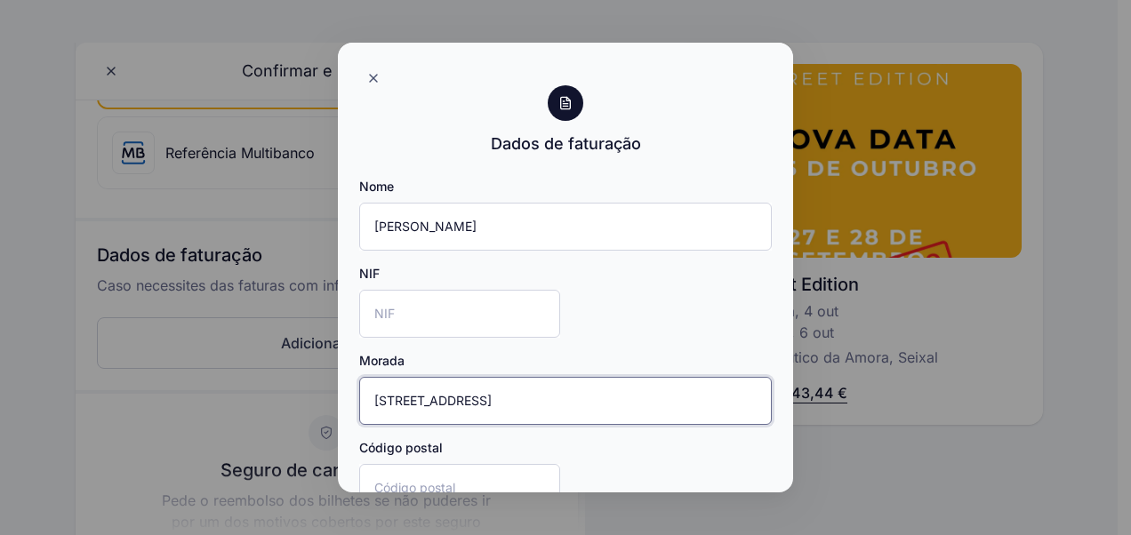 The height and width of the screenshot is (535, 1131). What do you see at coordinates (376, 187) in the screenshot?
I see `label: Nome` at bounding box center [376, 187].